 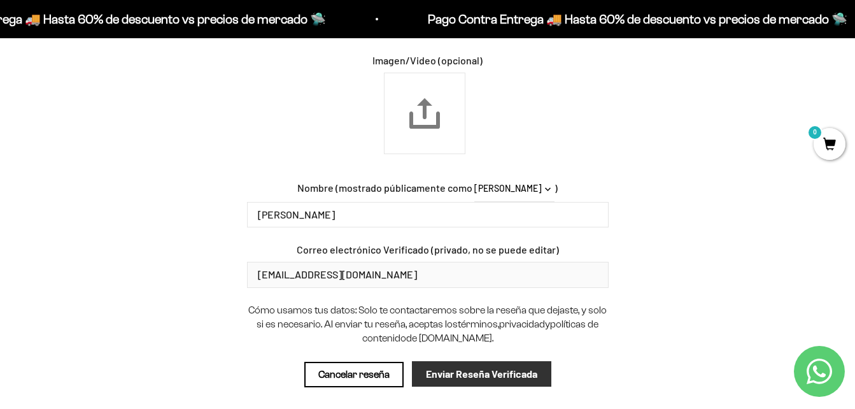 I want to click on input: Nombre, so click(x=428, y=215).